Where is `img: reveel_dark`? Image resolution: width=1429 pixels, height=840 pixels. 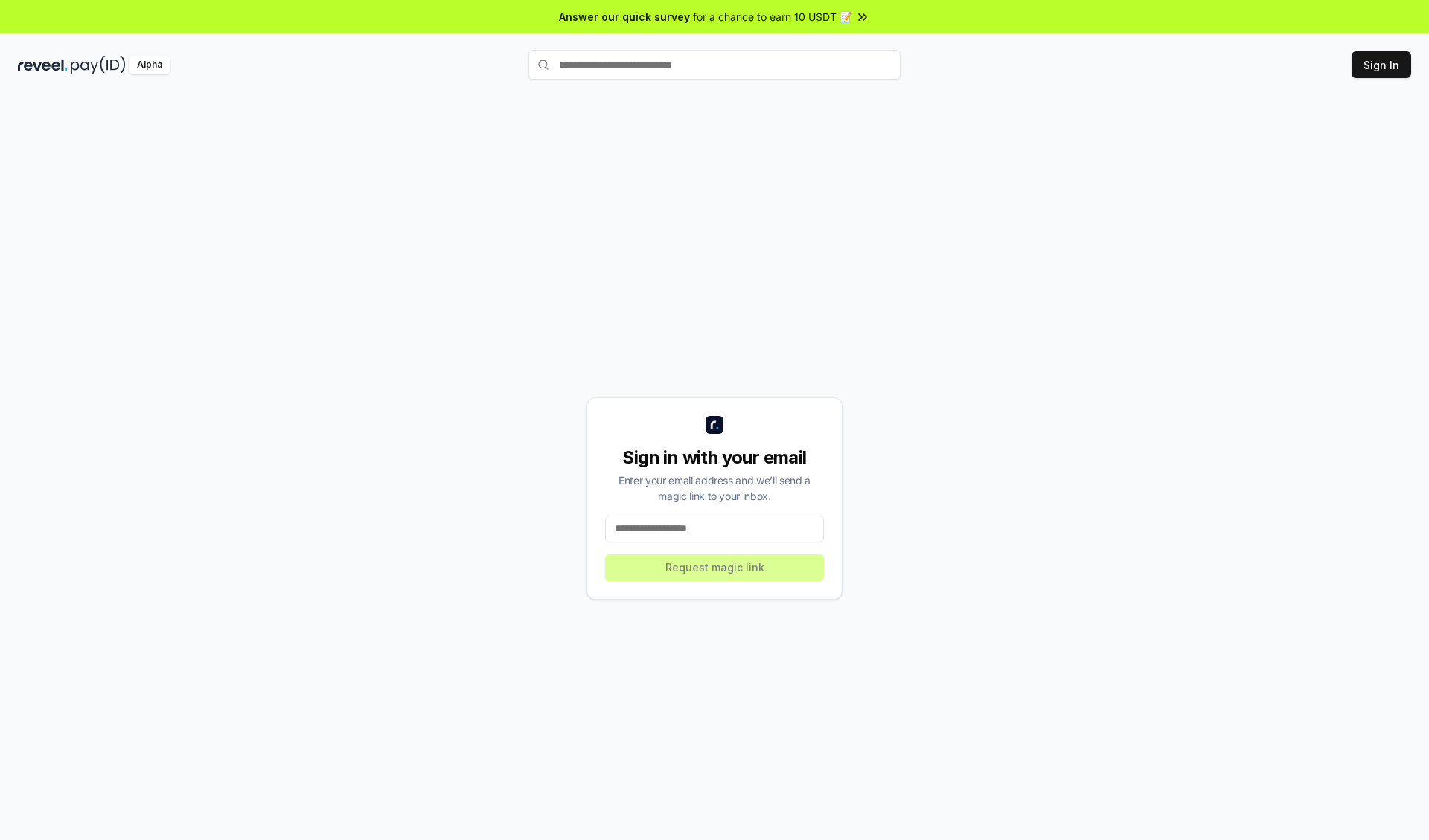 img: reveel_dark is located at coordinates (43, 65).